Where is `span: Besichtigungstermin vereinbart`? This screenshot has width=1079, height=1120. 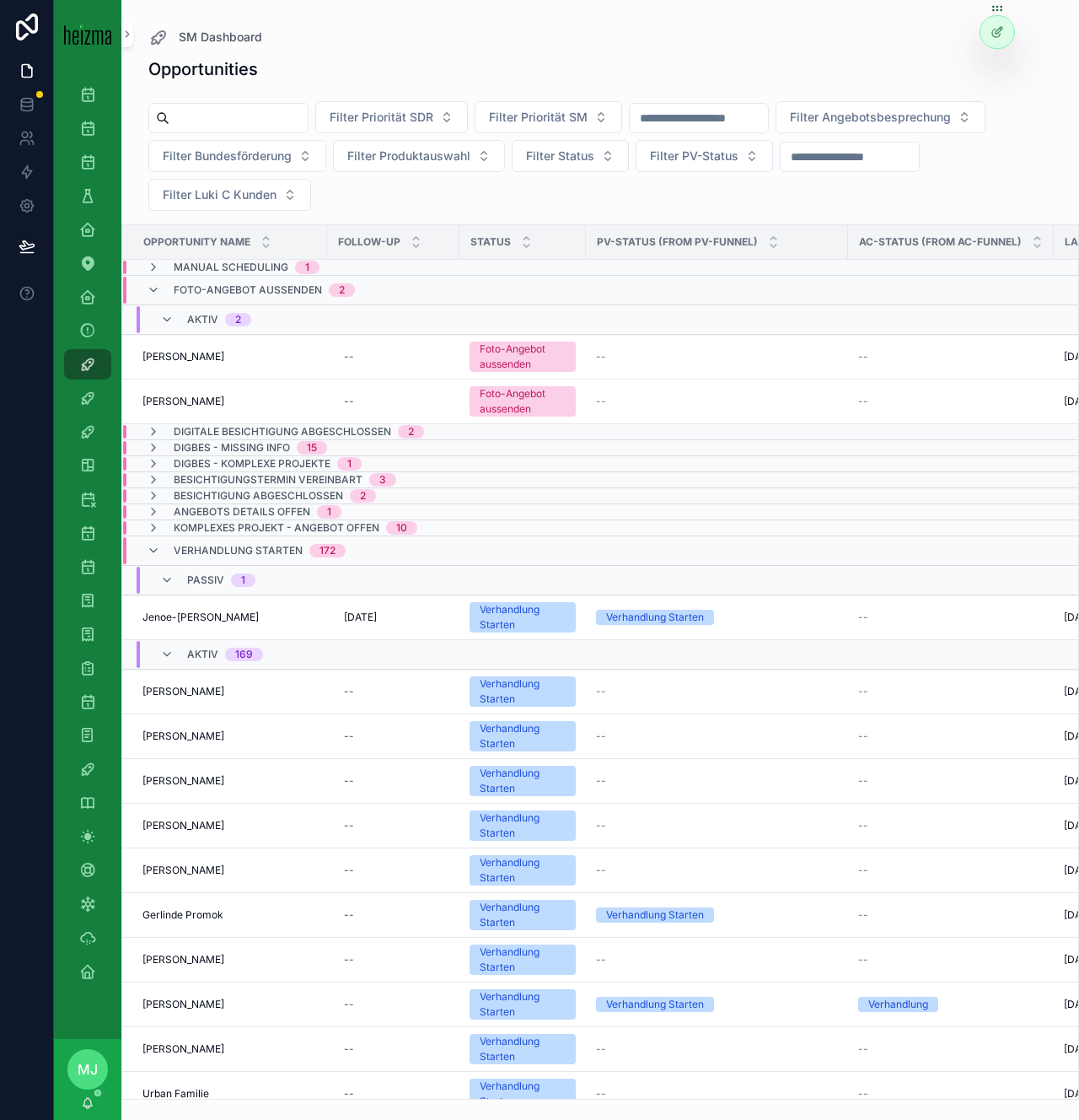
span: Besichtigungstermin vereinbart is located at coordinates (268, 480).